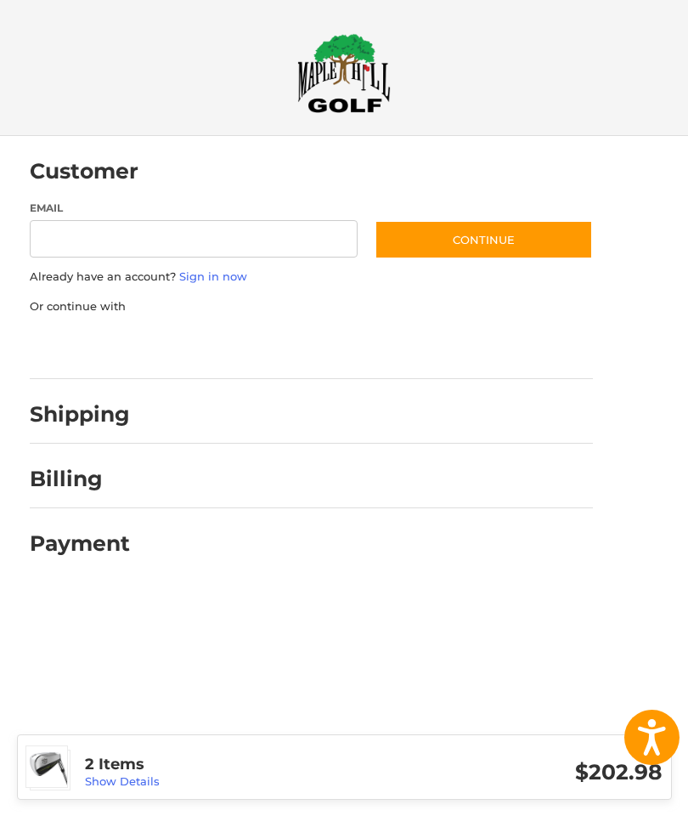 The width and height of the screenshot is (688, 816). What do you see at coordinates (80, 543) in the screenshot?
I see `h2: Payment` at bounding box center [80, 543].